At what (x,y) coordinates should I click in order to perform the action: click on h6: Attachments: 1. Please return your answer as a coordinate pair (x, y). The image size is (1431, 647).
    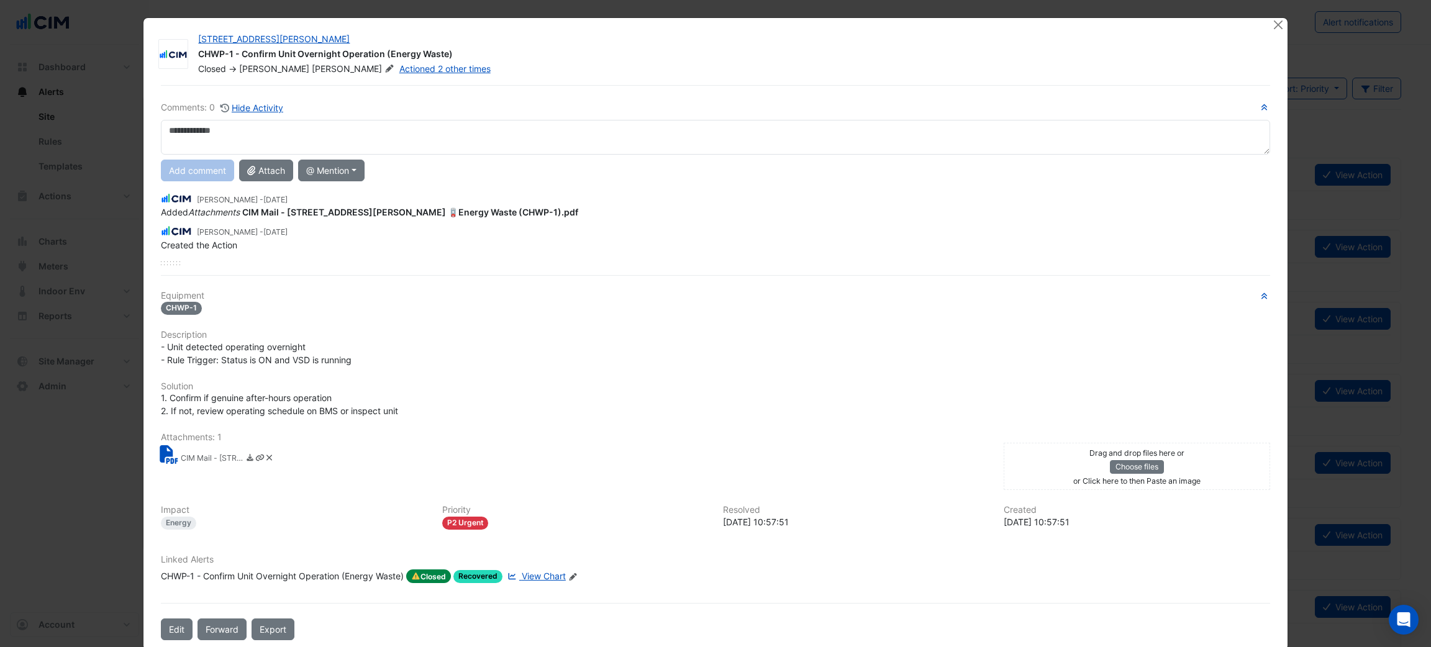
    Looking at the image, I should click on (715, 437).